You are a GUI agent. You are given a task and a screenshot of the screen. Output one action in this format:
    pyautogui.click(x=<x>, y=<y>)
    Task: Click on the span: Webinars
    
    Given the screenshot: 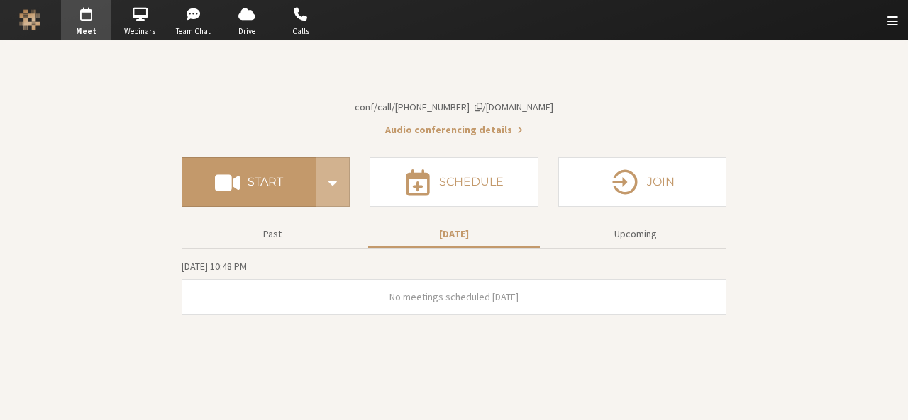 What is the action you would take?
    pyautogui.click(x=140, y=31)
    